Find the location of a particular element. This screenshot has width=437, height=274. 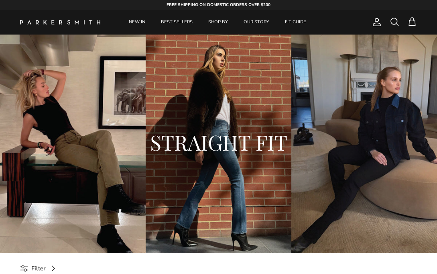

strong: FREE SHIPPING ON DOMESTIC ORDERS OVER $200 is located at coordinates (218, 5).